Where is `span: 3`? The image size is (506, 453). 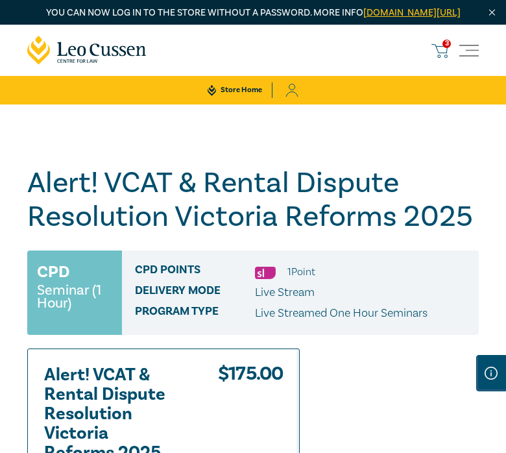
span: 3 is located at coordinates (447, 43).